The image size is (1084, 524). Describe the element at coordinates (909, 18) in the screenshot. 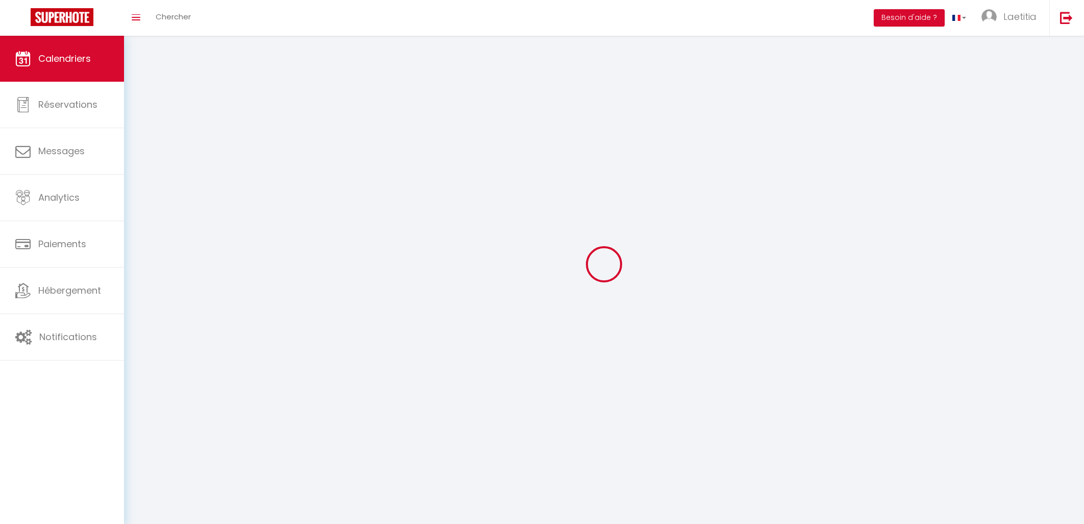

I see `button: Besoin d'aide ?` at that location.